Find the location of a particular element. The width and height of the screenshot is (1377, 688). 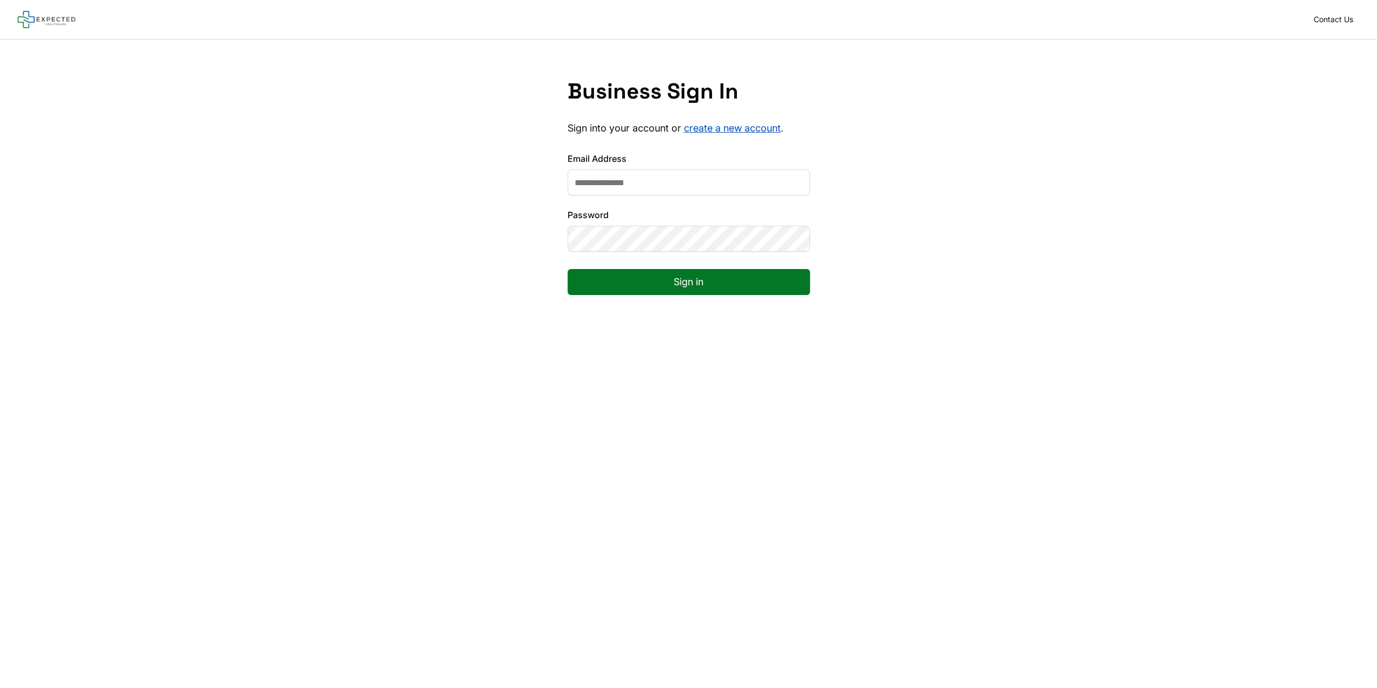

p: Sign into your account or . is located at coordinates (689, 128).